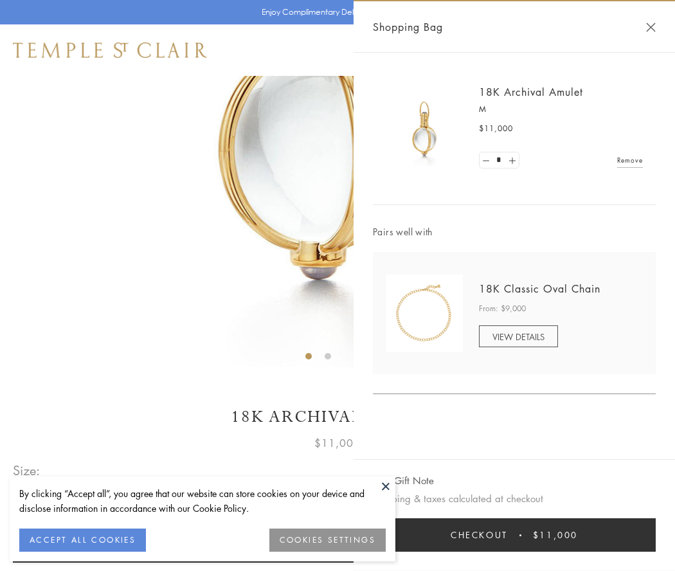 The image size is (675, 571). What do you see at coordinates (110, 50) in the screenshot?
I see `img: Temple St. Clair` at bounding box center [110, 50].